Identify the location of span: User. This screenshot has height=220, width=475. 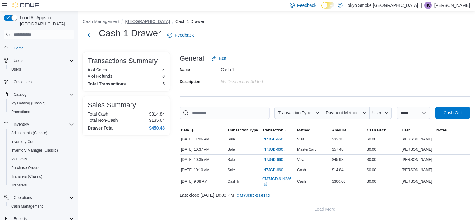
(377, 113).